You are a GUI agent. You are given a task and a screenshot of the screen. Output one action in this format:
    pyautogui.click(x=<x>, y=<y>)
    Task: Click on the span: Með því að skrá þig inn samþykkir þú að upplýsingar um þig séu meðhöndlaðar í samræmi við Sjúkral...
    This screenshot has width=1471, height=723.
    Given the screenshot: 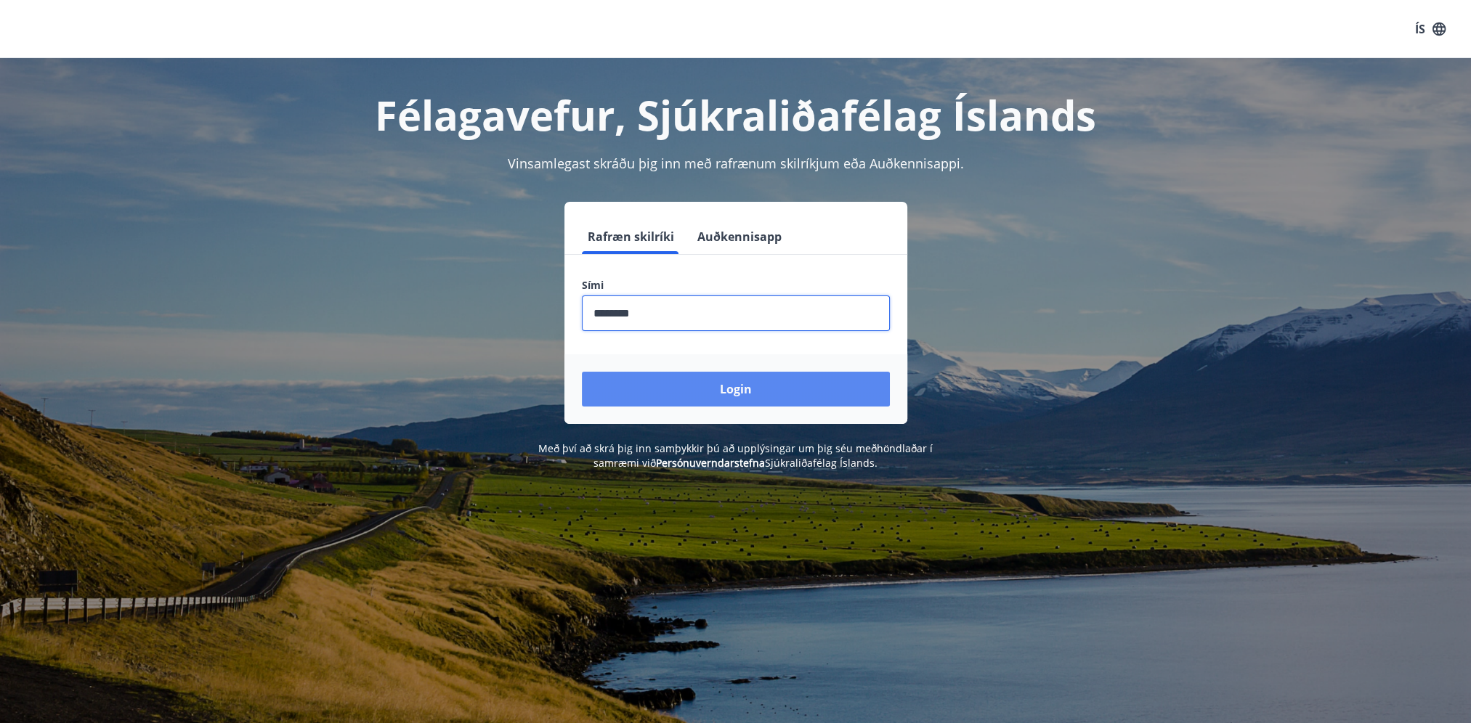 What is the action you would take?
    pyautogui.click(x=735, y=455)
    